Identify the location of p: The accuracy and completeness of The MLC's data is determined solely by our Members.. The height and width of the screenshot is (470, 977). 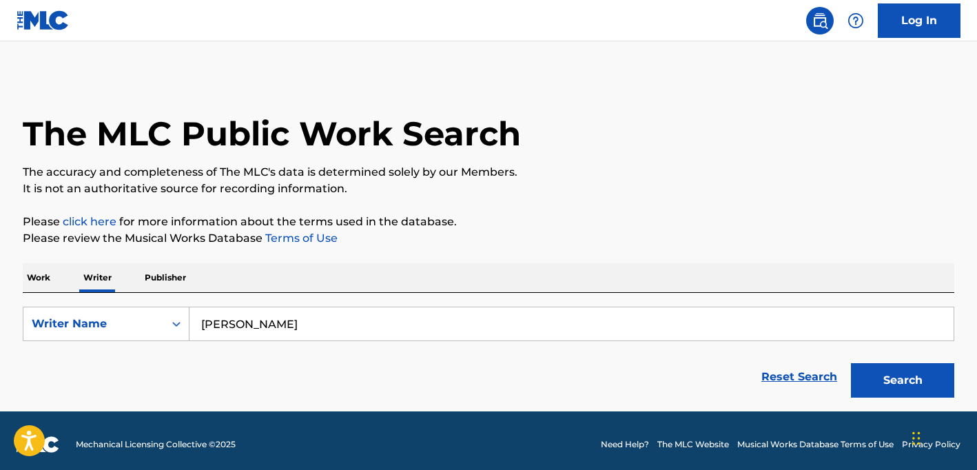
(488, 172).